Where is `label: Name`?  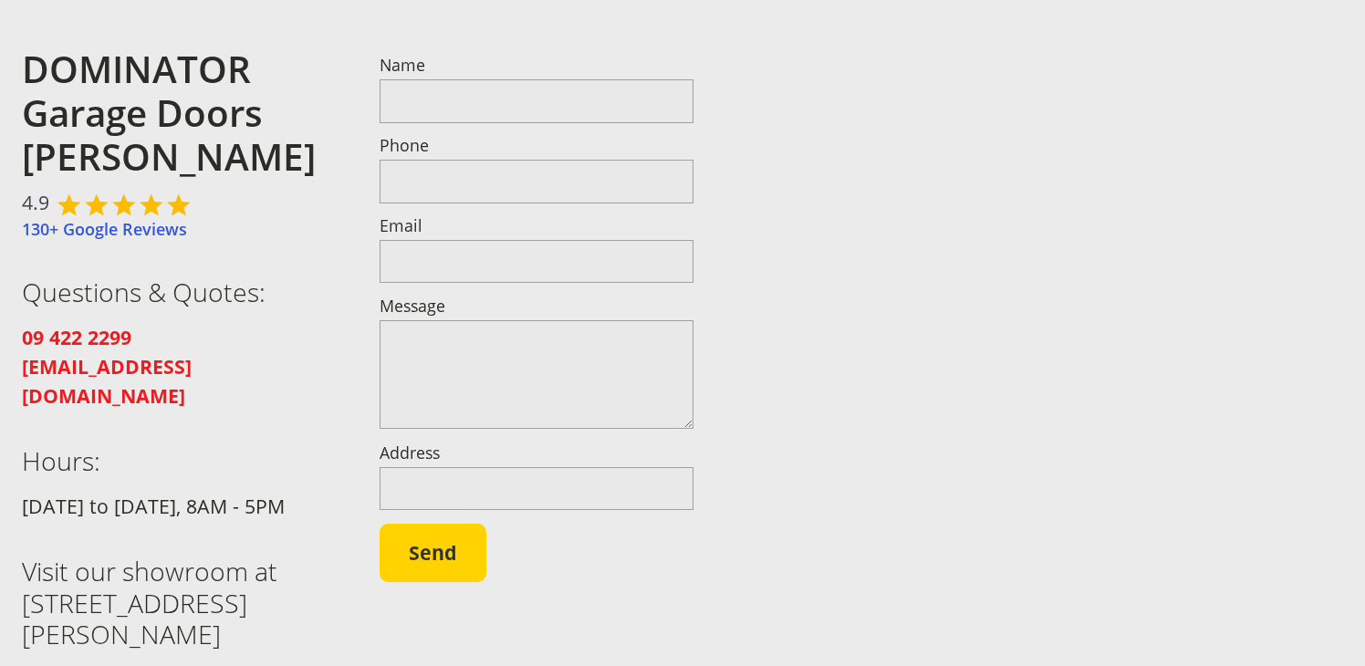 label: Name is located at coordinates (537, 66).